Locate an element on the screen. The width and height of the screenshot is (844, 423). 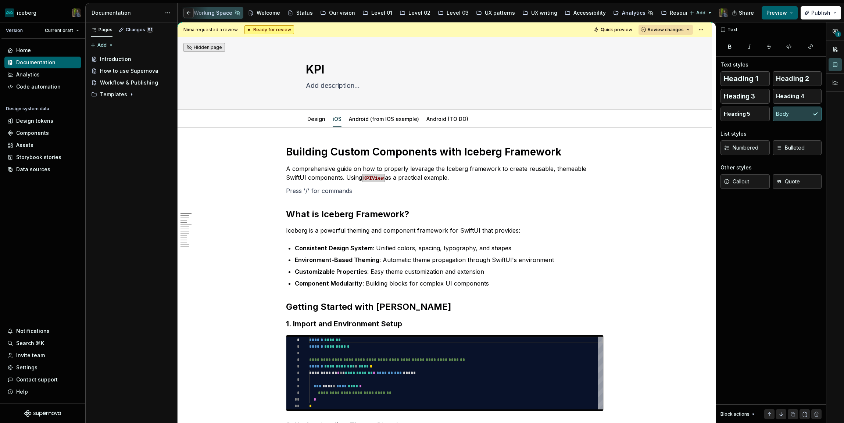
div: Design system data is located at coordinates (28, 109).